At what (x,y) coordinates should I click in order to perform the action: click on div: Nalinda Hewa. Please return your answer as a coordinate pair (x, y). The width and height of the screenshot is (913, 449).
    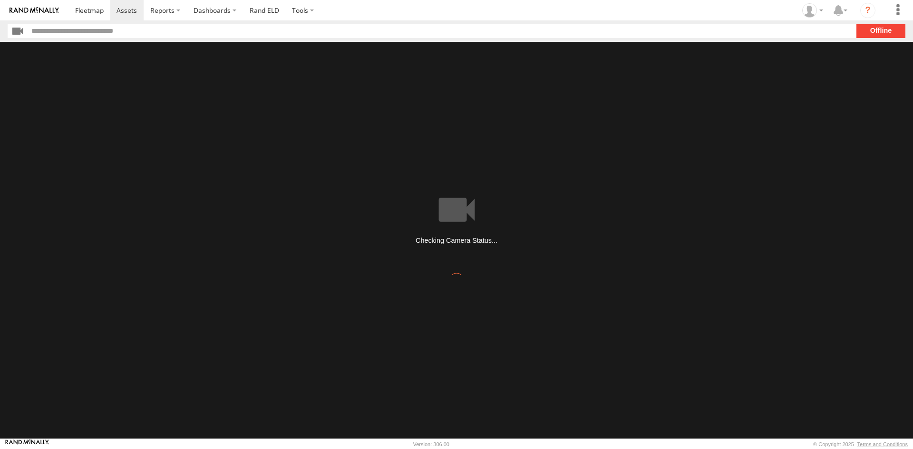
    Looking at the image, I should click on (813, 10).